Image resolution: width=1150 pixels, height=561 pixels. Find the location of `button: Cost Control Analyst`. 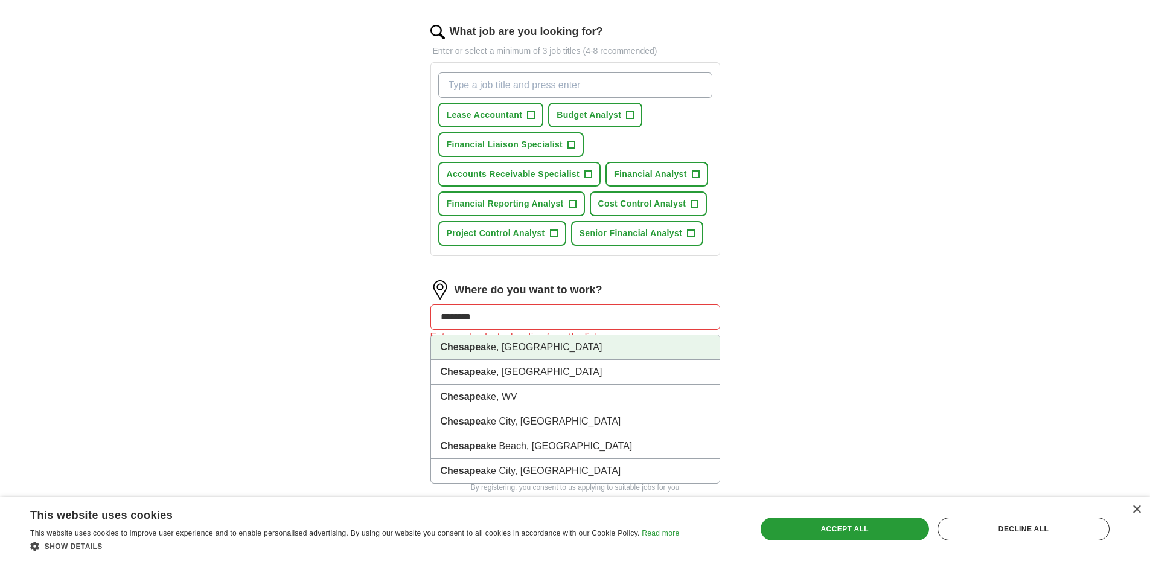

button: Cost Control Analyst is located at coordinates (648, 203).